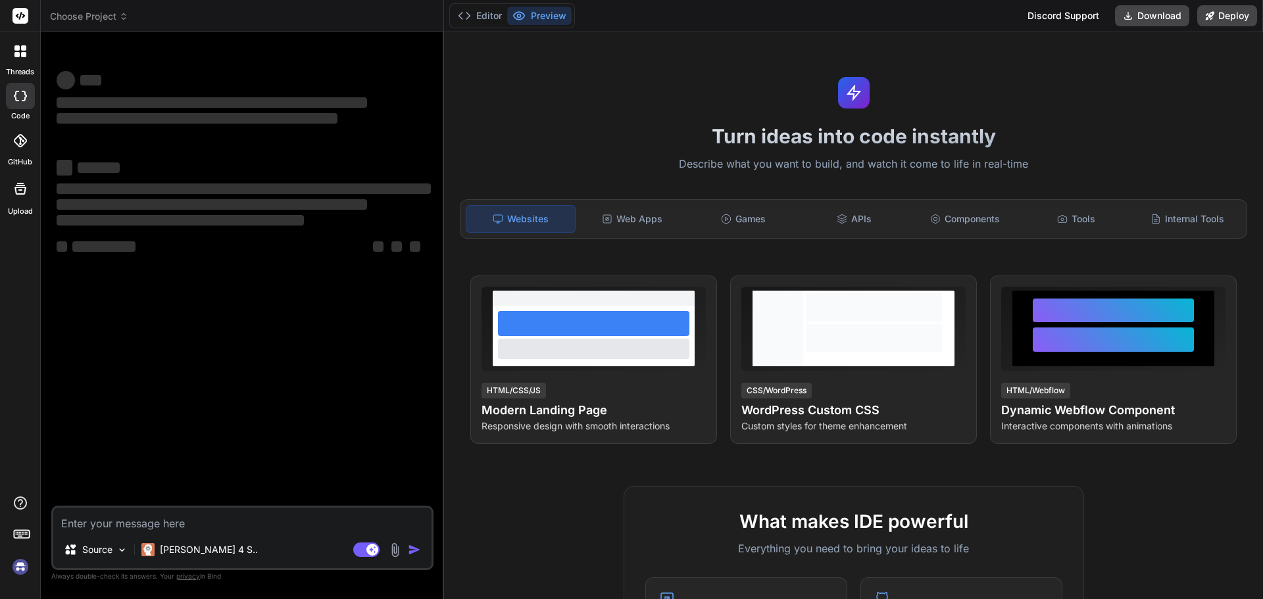 The height and width of the screenshot is (599, 1263). What do you see at coordinates (122, 550) in the screenshot?
I see `img: Pick Models` at bounding box center [122, 550].